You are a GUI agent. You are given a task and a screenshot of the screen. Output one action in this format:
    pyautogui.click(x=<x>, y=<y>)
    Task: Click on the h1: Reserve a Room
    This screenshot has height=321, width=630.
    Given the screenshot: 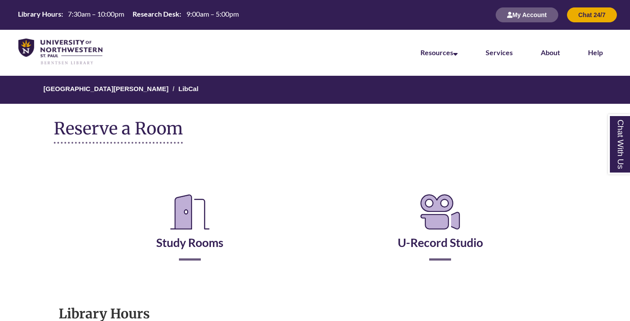 What is the action you would take?
    pyautogui.click(x=118, y=131)
    